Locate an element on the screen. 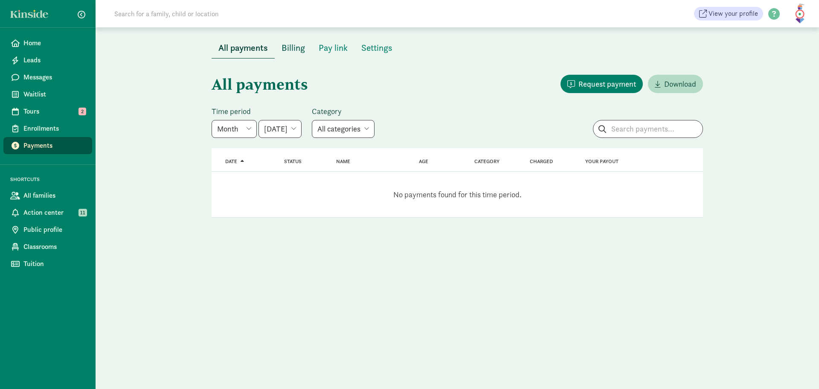 Image resolution: width=819 pixels, height=389 pixels. span: Category is located at coordinates (487, 161).